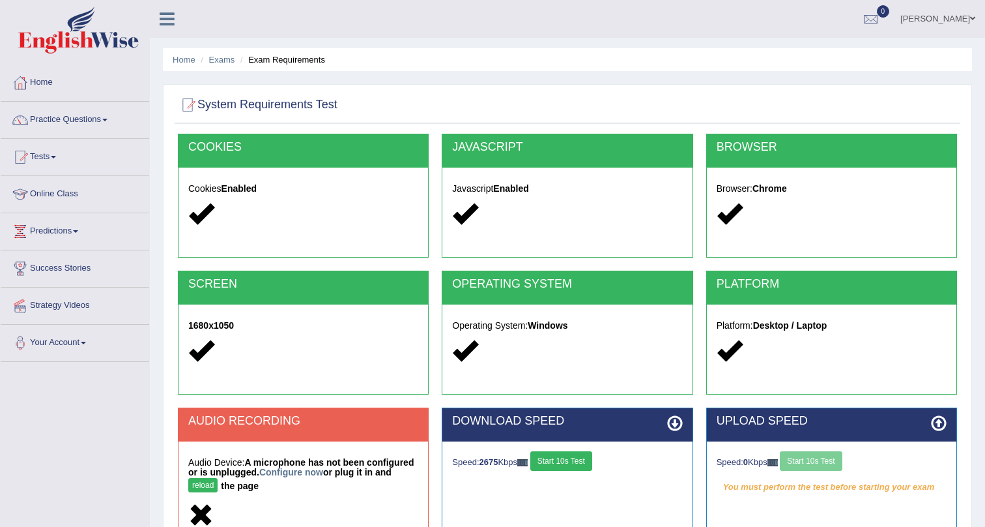 This screenshot has height=527, width=985. What do you see at coordinates (75, 118) in the screenshot?
I see `a: Practice Questions` at bounding box center [75, 118].